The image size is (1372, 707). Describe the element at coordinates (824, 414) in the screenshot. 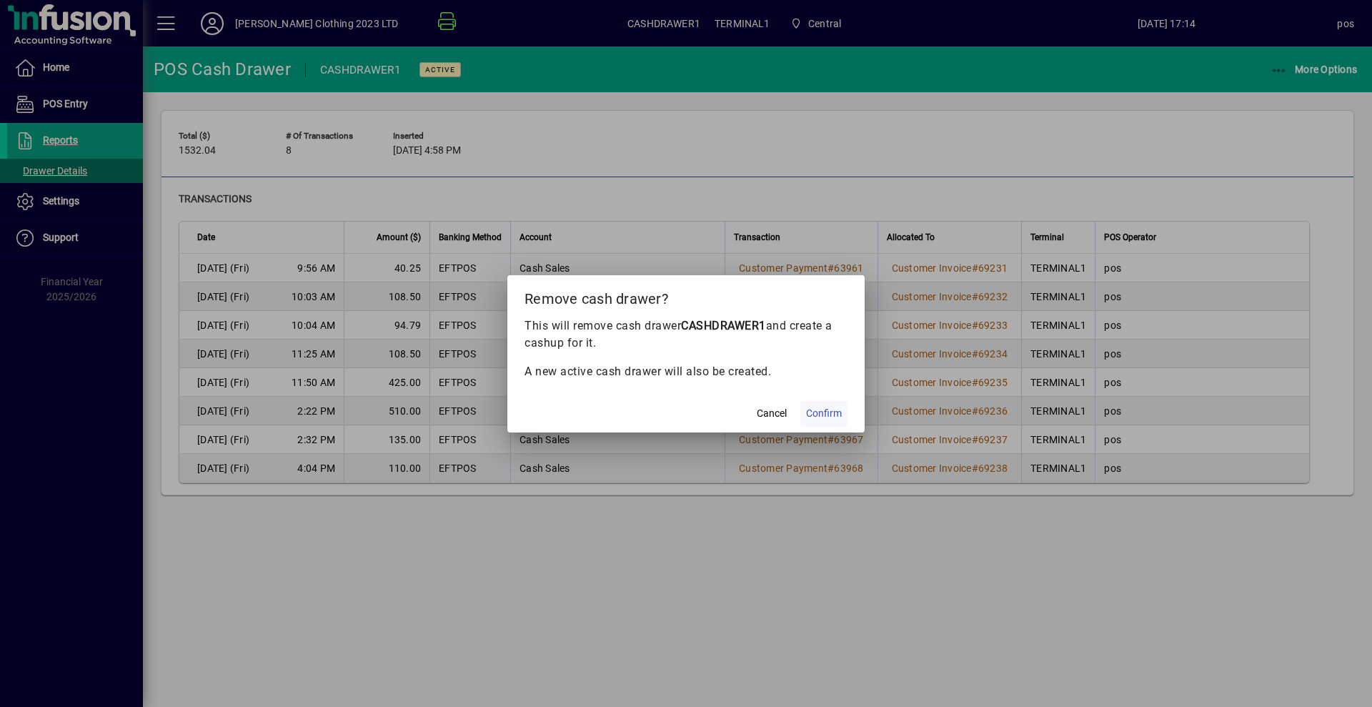

I see `button: Confirm` at that location.